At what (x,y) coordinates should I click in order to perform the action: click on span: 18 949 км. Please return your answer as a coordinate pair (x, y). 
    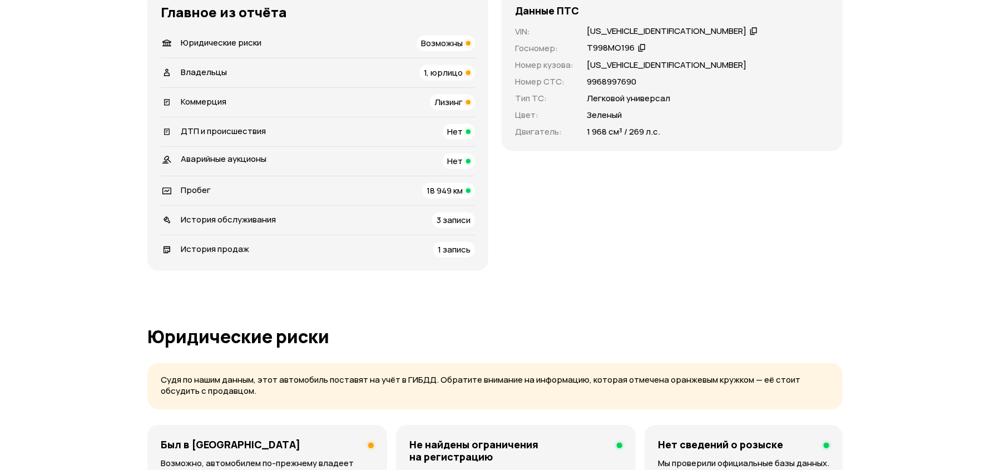
    Looking at the image, I should click on (444, 190).